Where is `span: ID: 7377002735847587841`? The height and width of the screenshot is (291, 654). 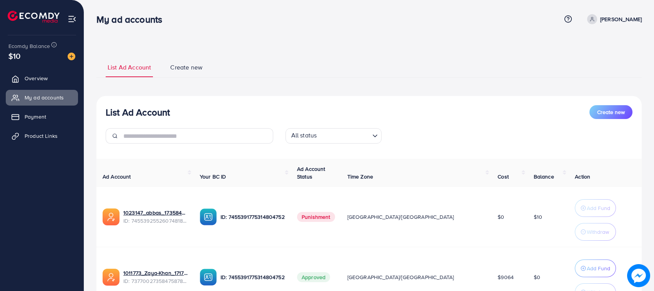 span: ID: 7377002735847587841 is located at coordinates (155, 281).